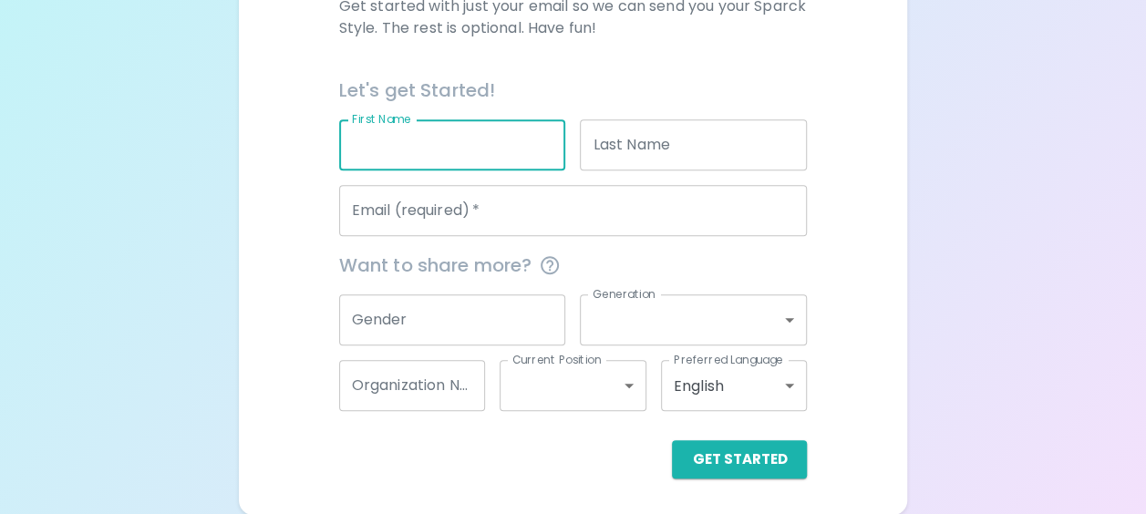 The width and height of the screenshot is (1146, 514). I want to click on span: Want to share more?, so click(573, 265).